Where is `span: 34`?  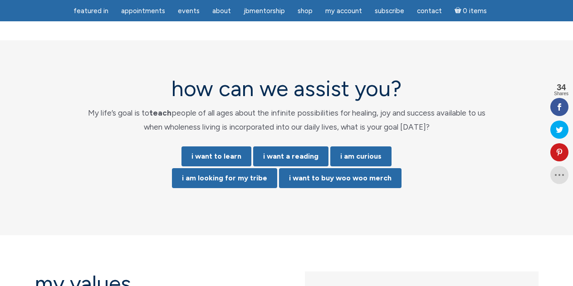
span: 34 is located at coordinates (561, 88).